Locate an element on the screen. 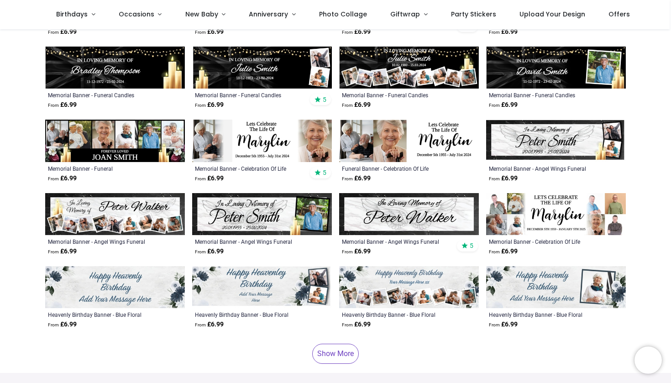  img: Personalised Memorial Banner - Funeral - Custom Name Date & 6 Photo Upload is located at coordinates (115, 140).